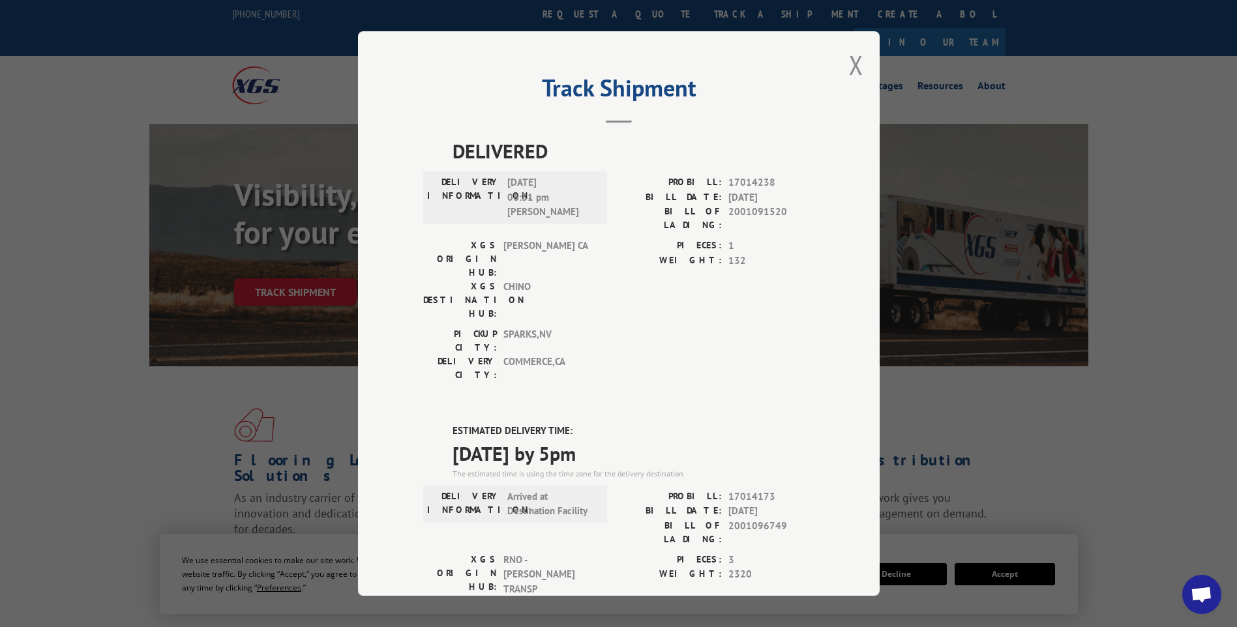 Image resolution: width=1237 pixels, height=627 pixels. I want to click on a: Open chat, so click(1202, 595).